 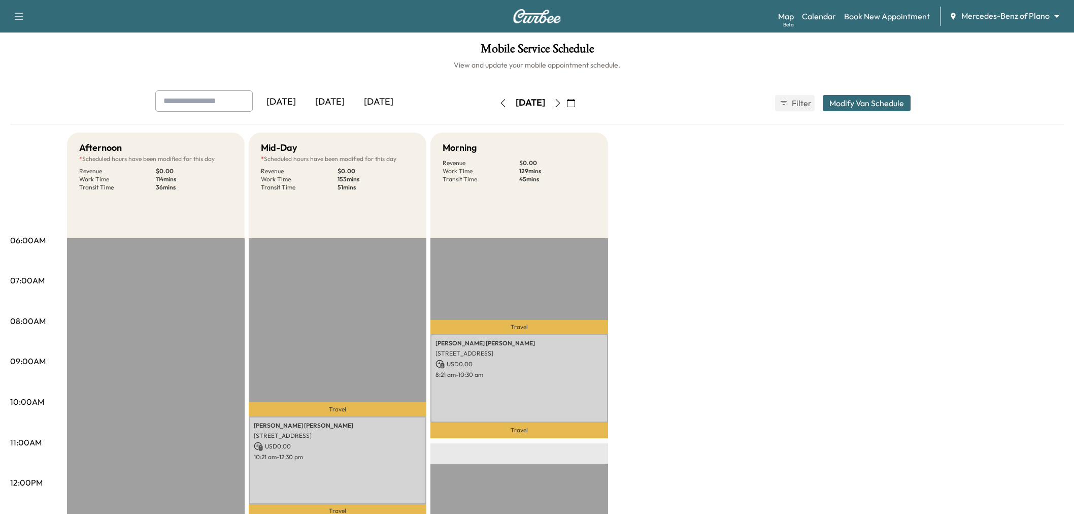 What do you see at coordinates (28, 321) in the screenshot?
I see `p: 08:00AM` at bounding box center [28, 321].